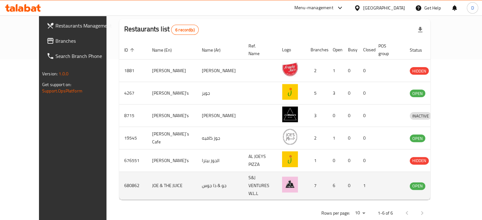 This screenshot has width=482, height=220. I want to click on th: Branches, so click(317, 50).